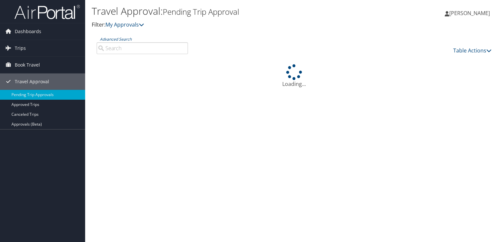 Image resolution: width=503 pixels, height=242 pixels. Describe the element at coordinates (125, 25) in the screenshot. I see `a: My Approvals` at that location.